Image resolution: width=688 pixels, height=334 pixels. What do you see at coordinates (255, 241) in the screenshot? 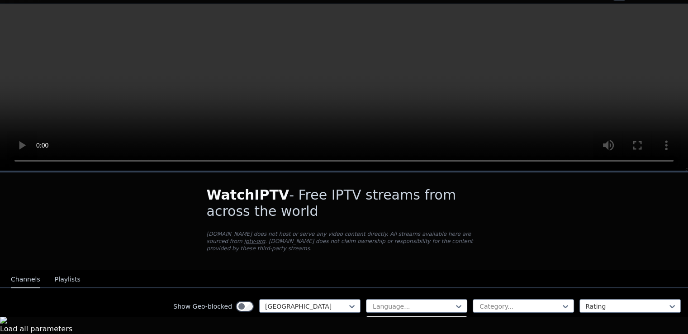
I see `a: iptv-org` at bounding box center [255, 241].